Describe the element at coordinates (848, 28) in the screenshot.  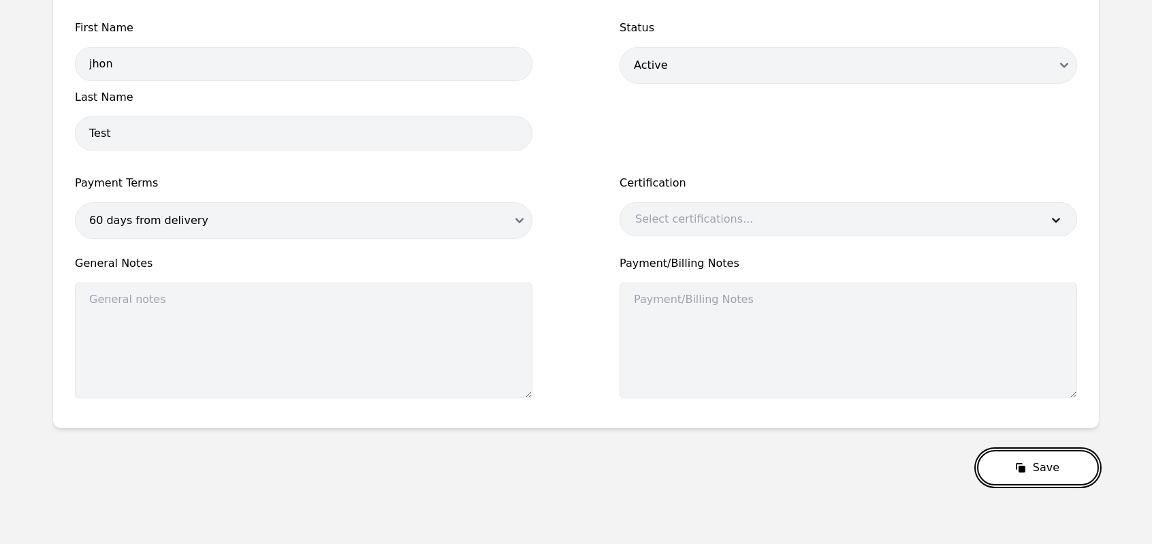
I see `span: Status` at that location.